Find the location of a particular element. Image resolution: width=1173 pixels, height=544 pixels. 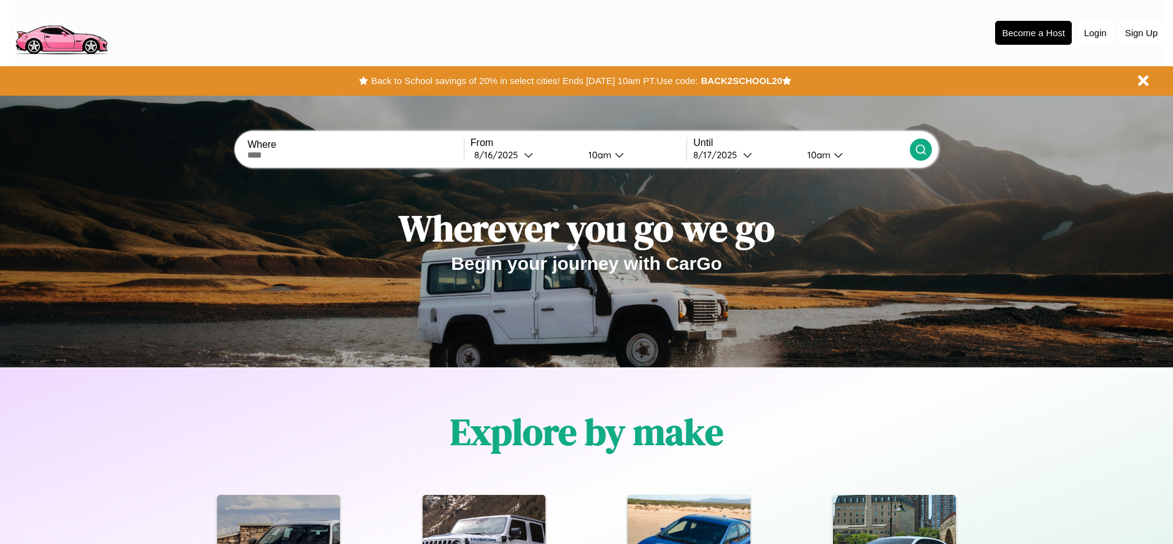

div: 8 / 17 / 2025 is located at coordinates (718, 155).